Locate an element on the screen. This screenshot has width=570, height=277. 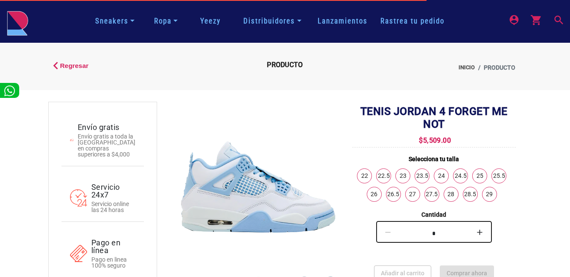
a: 25.5 is located at coordinates (499, 175).